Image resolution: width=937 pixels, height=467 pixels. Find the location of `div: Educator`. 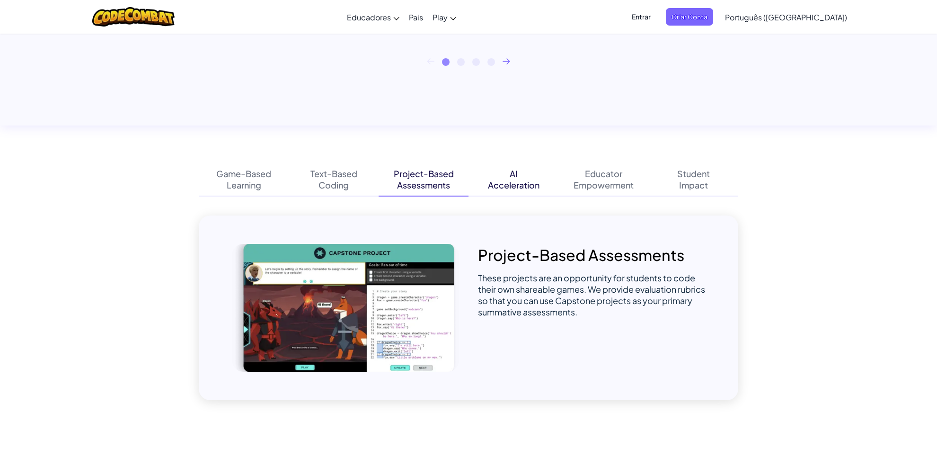

div: Educator is located at coordinates (603, 174).